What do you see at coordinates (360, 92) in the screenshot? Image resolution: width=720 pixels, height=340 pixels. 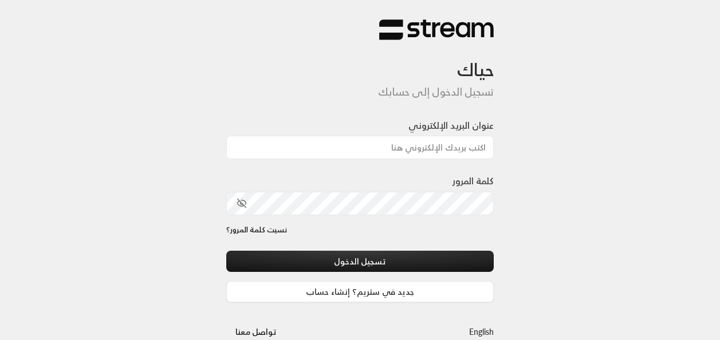 I see `h5: تسجيل الدخول إلى حسابك` at bounding box center [360, 92].